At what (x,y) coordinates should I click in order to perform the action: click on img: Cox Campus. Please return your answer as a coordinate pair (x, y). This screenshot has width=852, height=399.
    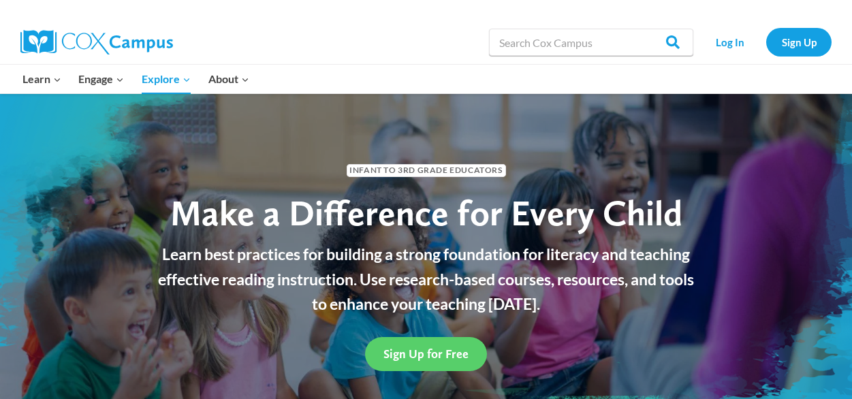
    Looking at the image, I should click on (97, 42).